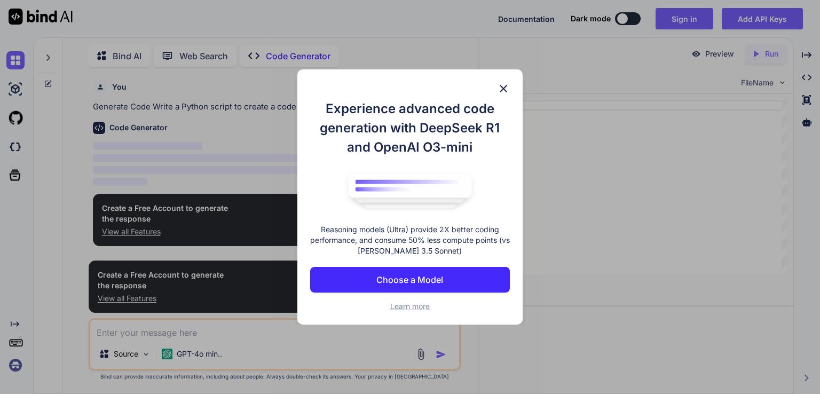  What do you see at coordinates (410, 128) in the screenshot?
I see `h1: Experience advanced code generation with DeepSeek R1 and OpenAI O3-mini` at bounding box center [410, 128].